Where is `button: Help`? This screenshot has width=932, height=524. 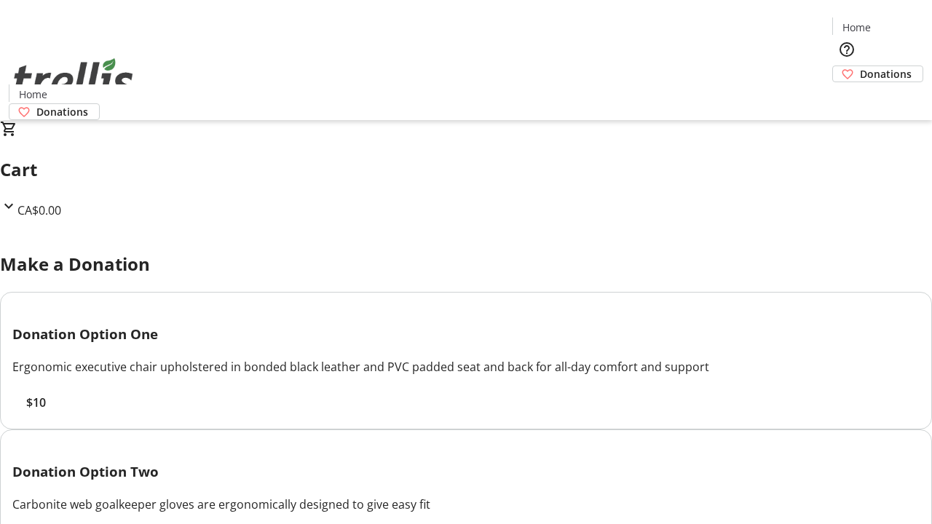 button: Help is located at coordinates (847, 50).